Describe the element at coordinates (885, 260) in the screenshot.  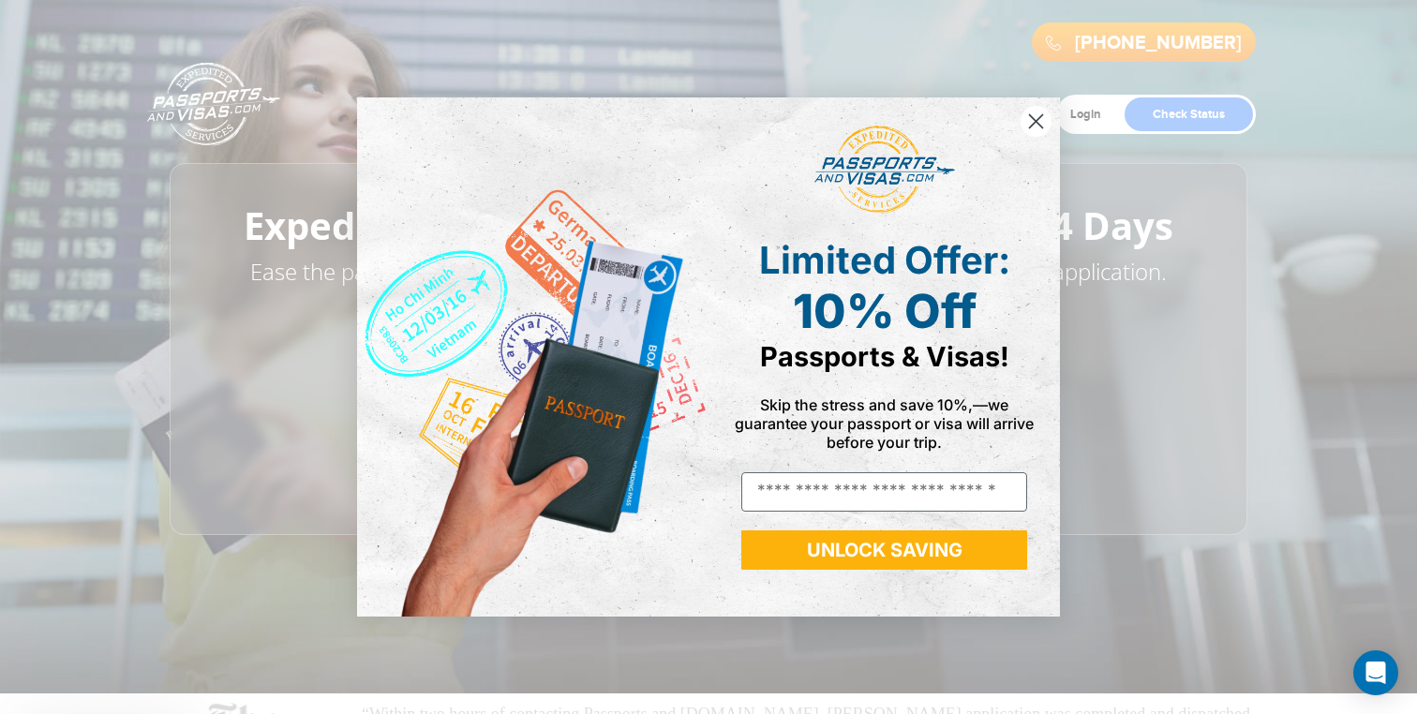
I see `span: Limited Offer:` at that location.